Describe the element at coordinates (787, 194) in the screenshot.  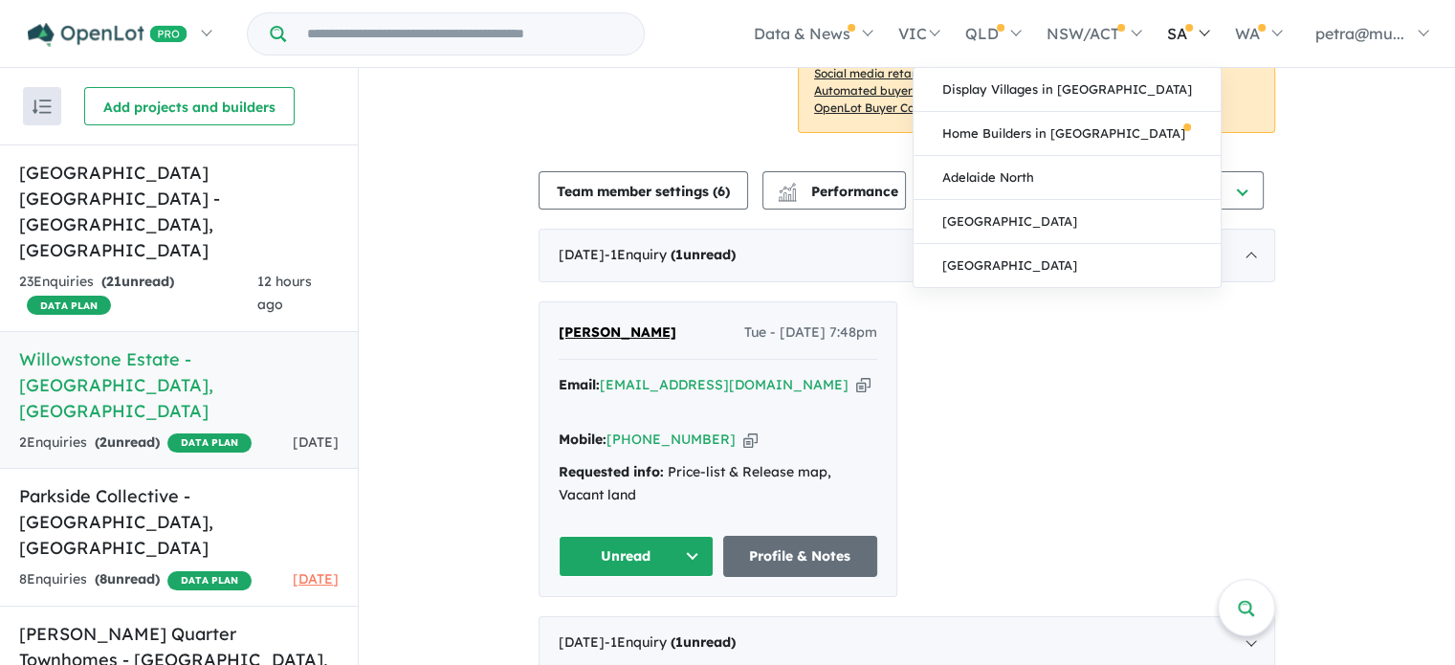
I see `img: bar-chart.svg` at that location.